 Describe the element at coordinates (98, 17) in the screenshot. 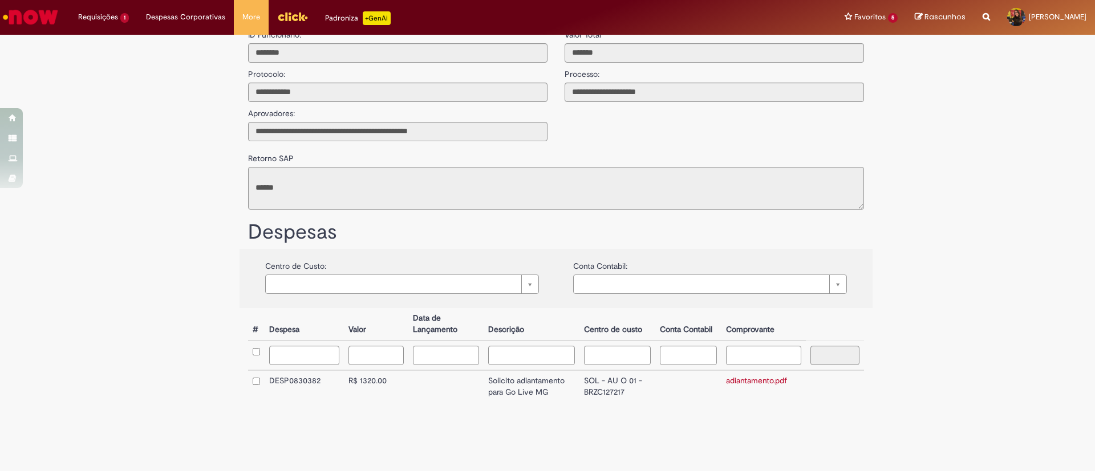

I see `span: Requisições` at that location.